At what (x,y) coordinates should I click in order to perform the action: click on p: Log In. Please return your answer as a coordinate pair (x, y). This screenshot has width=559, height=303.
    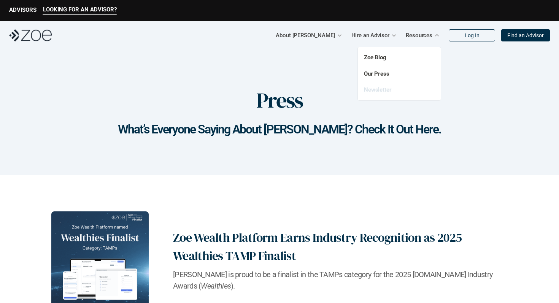
    Looking at the image, I should click on (472, 35).